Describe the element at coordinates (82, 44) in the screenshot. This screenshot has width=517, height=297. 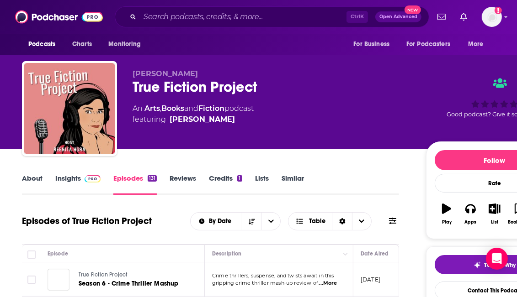
I see `a: Charts` at that location.